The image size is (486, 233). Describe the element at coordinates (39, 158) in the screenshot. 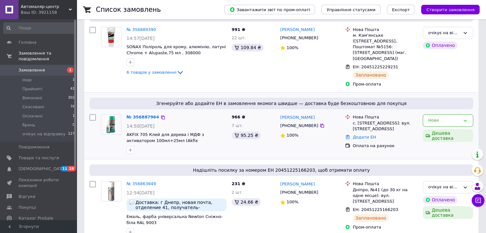

I see `span: Товари та послуги` at that location.